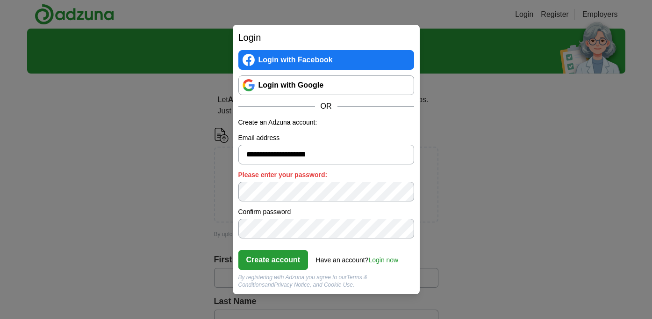  Describe the element at coordinates (326, 211) in the screenshot. I see `label: Confirm password` at that location.